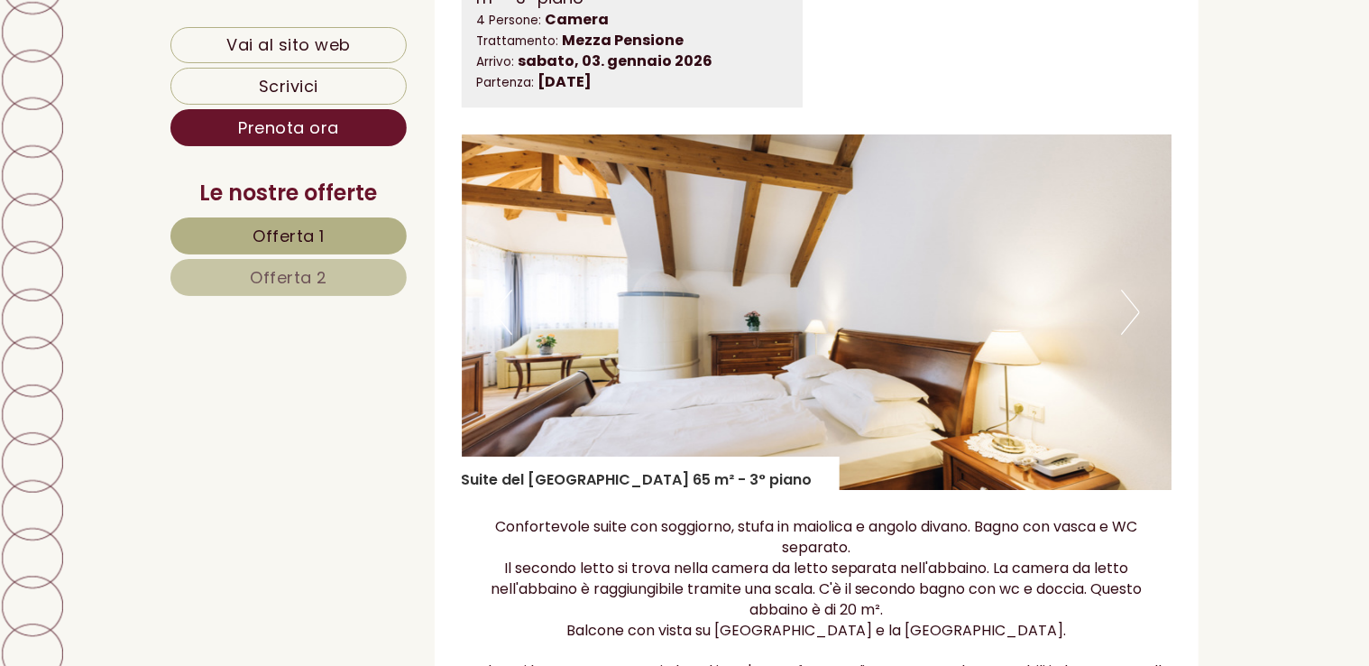  I want to click on b: Camera, so click(577, 19).